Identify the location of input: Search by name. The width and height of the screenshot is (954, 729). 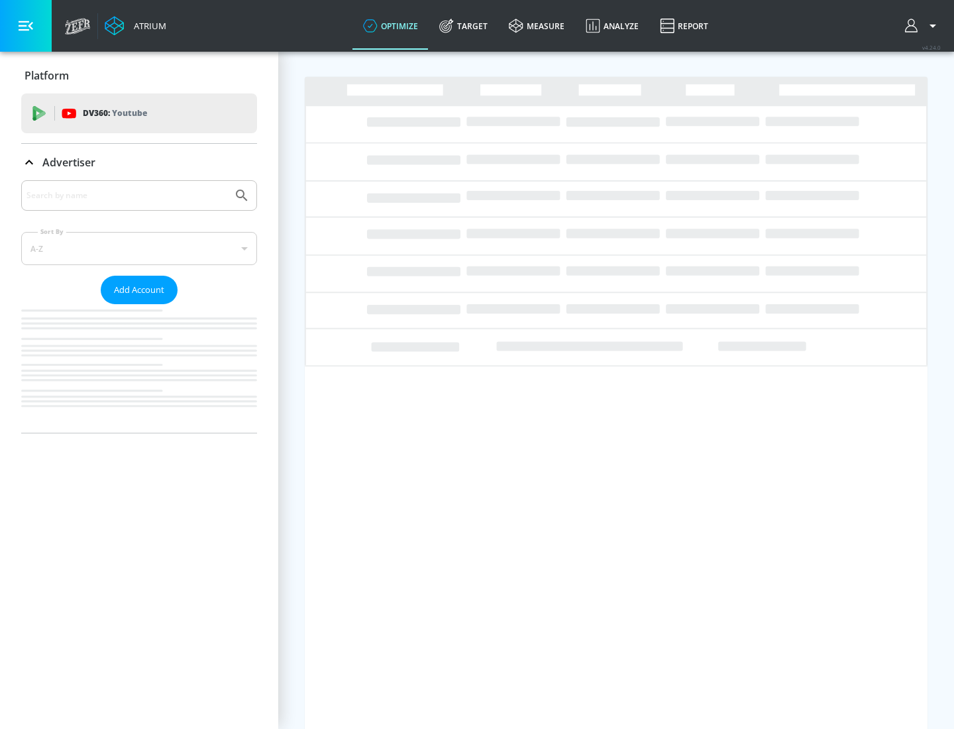
(127, 196).